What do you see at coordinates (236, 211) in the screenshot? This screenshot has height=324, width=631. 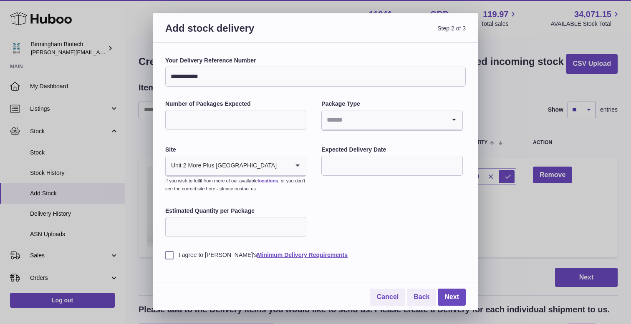 I see `label: Estimated Quantity per Package` at bounding box center [236, 211].